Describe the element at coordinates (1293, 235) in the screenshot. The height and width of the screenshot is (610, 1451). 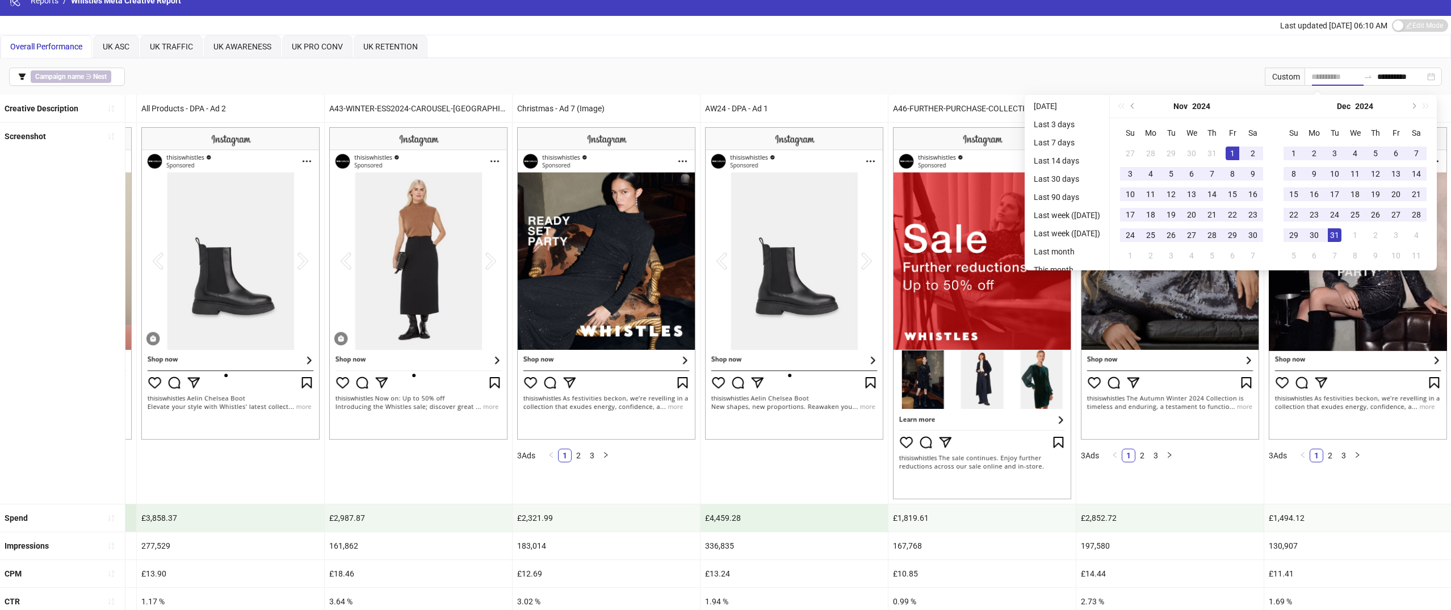
I see `td: 2024-12-29` at that location.